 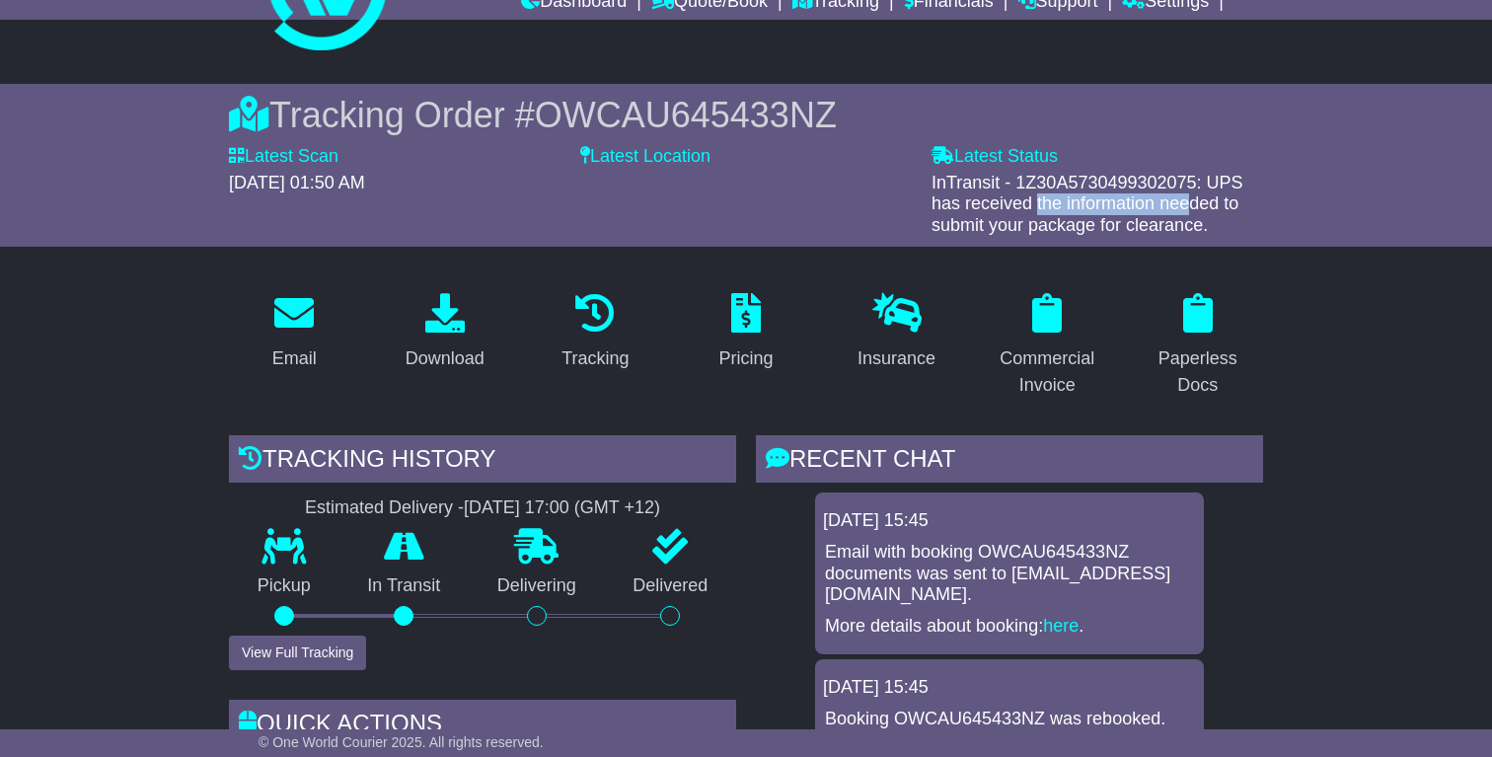 What do you see at coordinates (294, 358) in the screenshot?
I see `div: Email` at bounding box center [294, 358].